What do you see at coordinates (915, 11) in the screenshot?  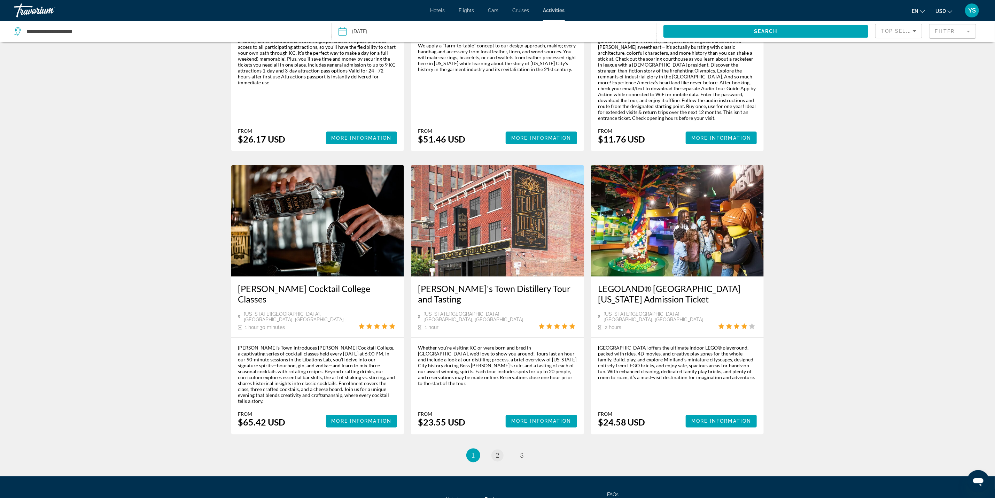 I see `span: en` at bounding box center [915, 11].